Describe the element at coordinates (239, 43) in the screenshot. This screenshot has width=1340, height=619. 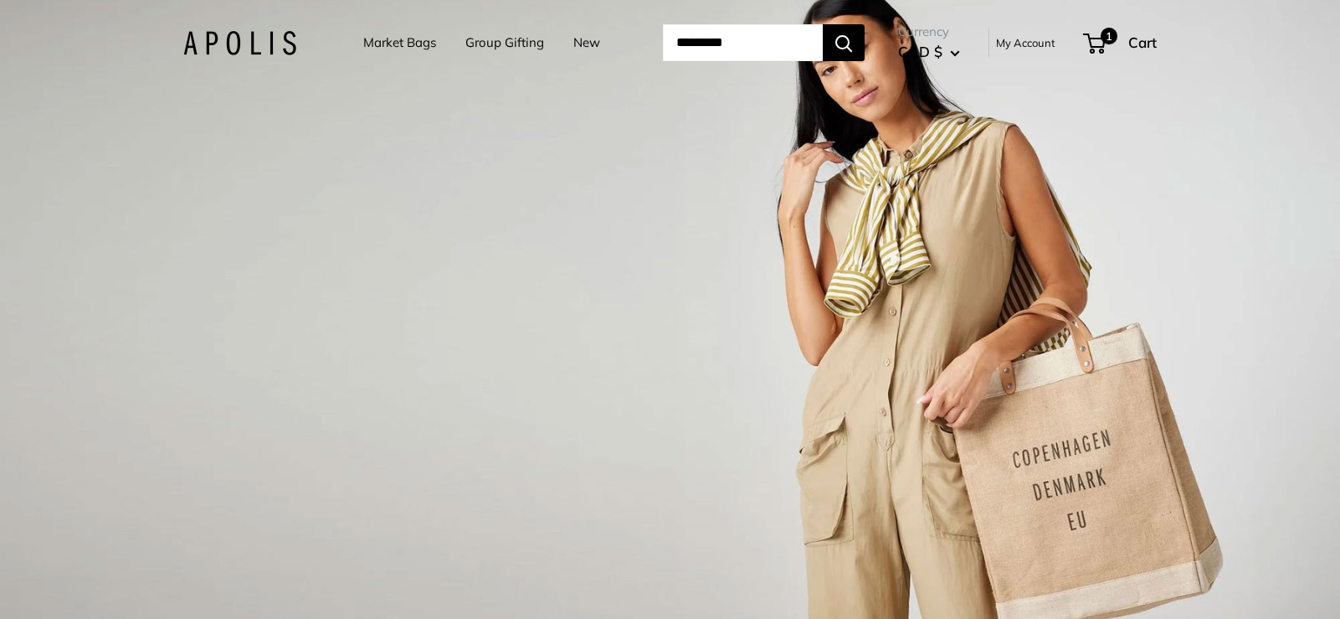
I see `img: Apolis` at that location.